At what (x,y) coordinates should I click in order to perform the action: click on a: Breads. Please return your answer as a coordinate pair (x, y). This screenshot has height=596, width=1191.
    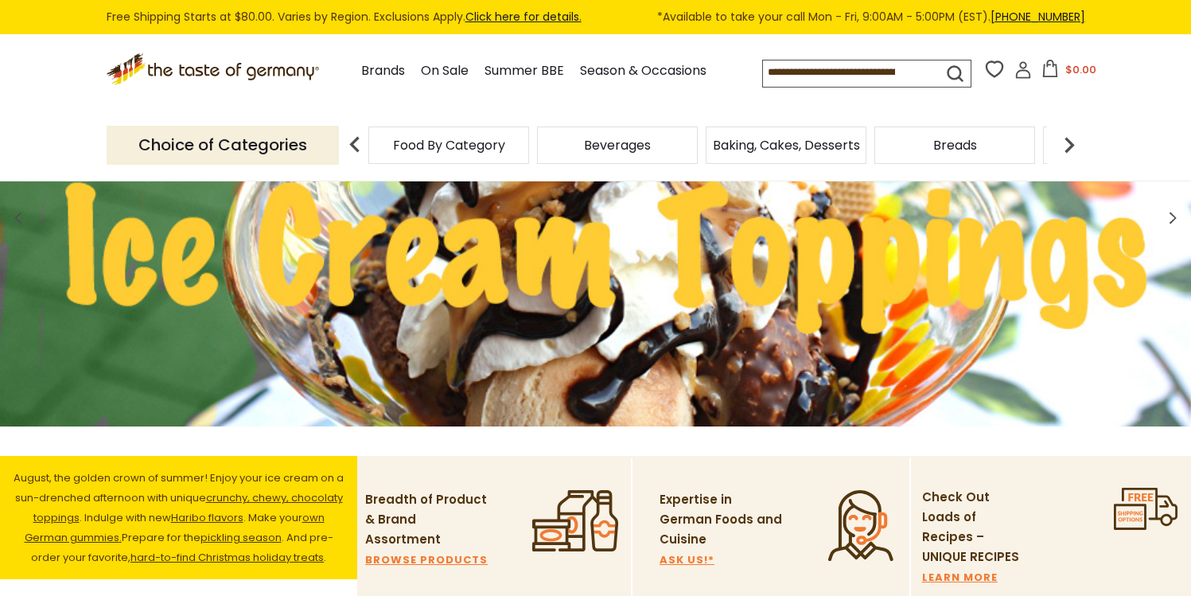
    Looking at the image, I should click on (955, 145).